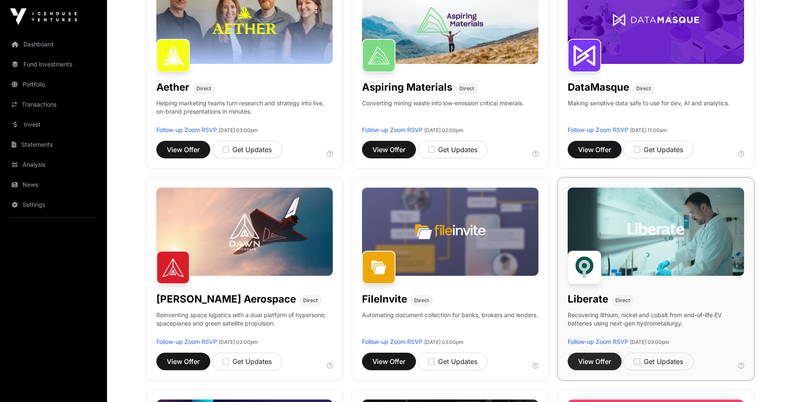  Describe the element at coordinates (53, 44) in the screenshot. I see `a: Dashboard` at that location.